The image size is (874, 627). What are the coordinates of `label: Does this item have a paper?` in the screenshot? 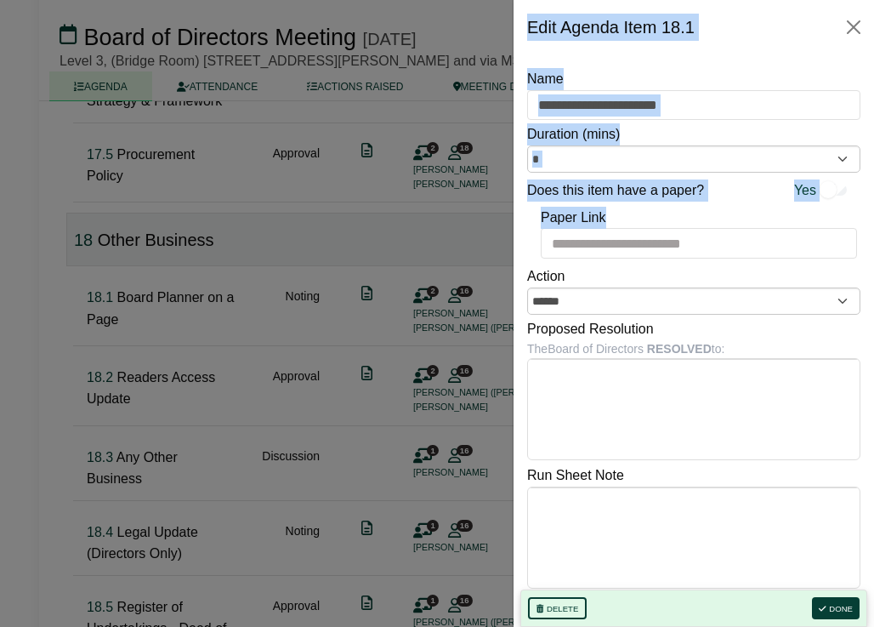 It's located at (616, 190).